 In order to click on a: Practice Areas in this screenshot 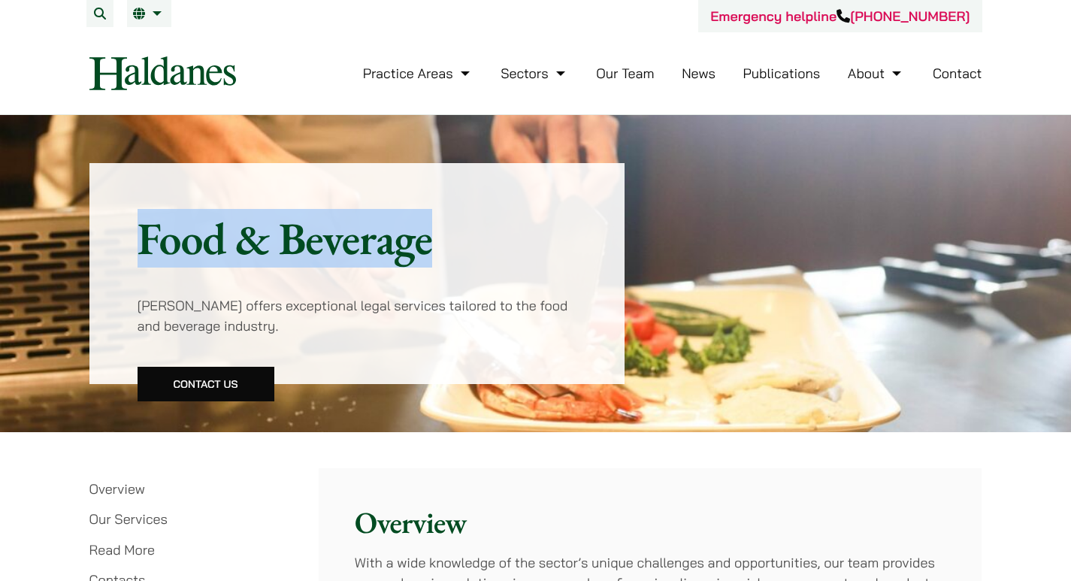, I will do `click(418, 73)`.